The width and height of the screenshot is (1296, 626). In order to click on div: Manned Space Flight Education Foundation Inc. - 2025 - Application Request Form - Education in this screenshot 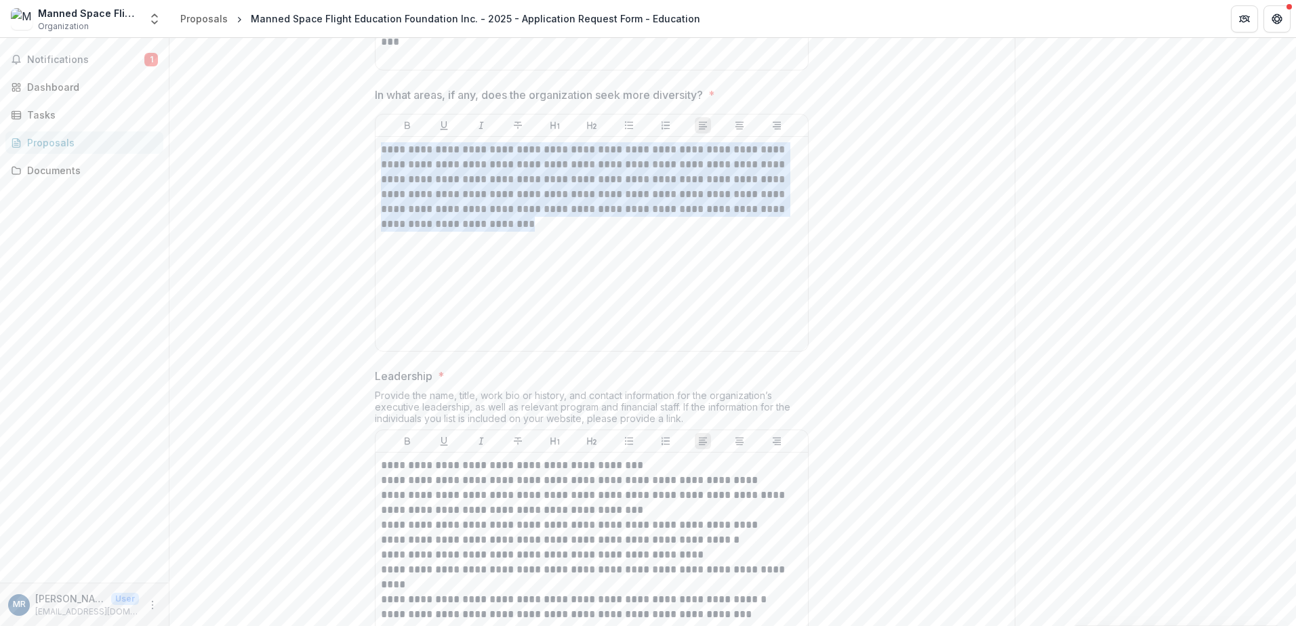, I will do `click(475, 18)`.